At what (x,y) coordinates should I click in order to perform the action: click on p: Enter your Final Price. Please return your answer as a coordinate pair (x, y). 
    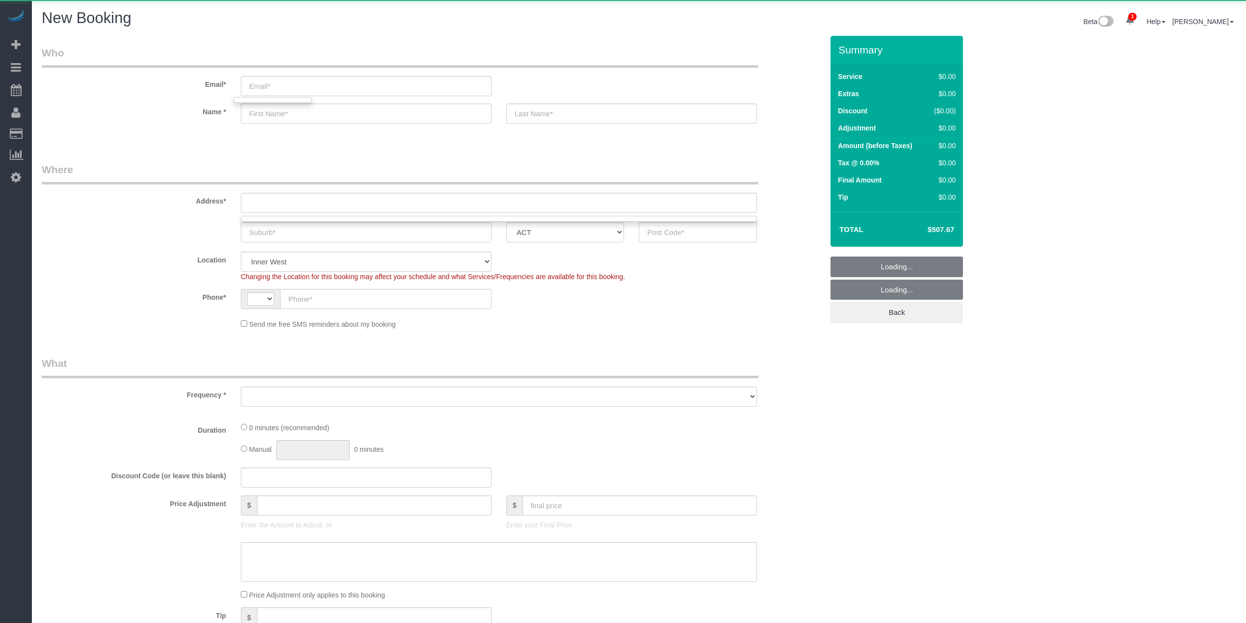
    Looking at the image, I should click on (631, 525).